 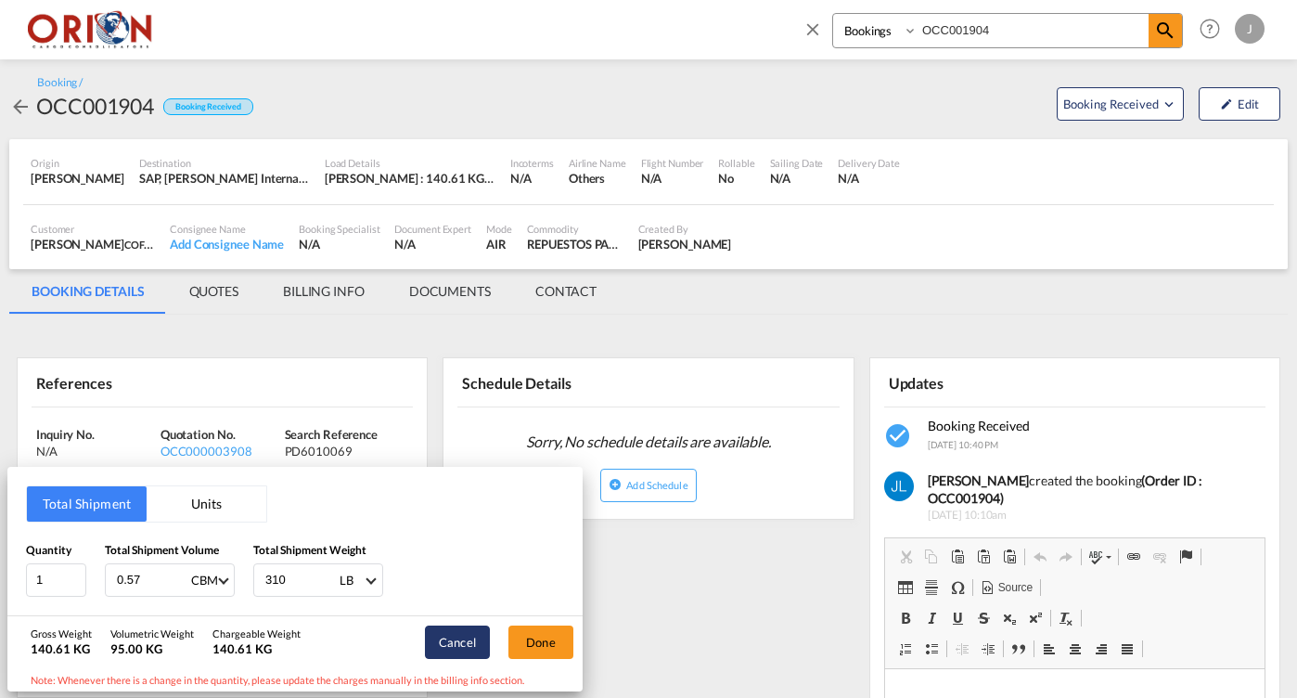 What do you see at coordinates (310, 549) in the screenshot?
I see `span: Total Shipment Weight` at bounding box center [310, 549].